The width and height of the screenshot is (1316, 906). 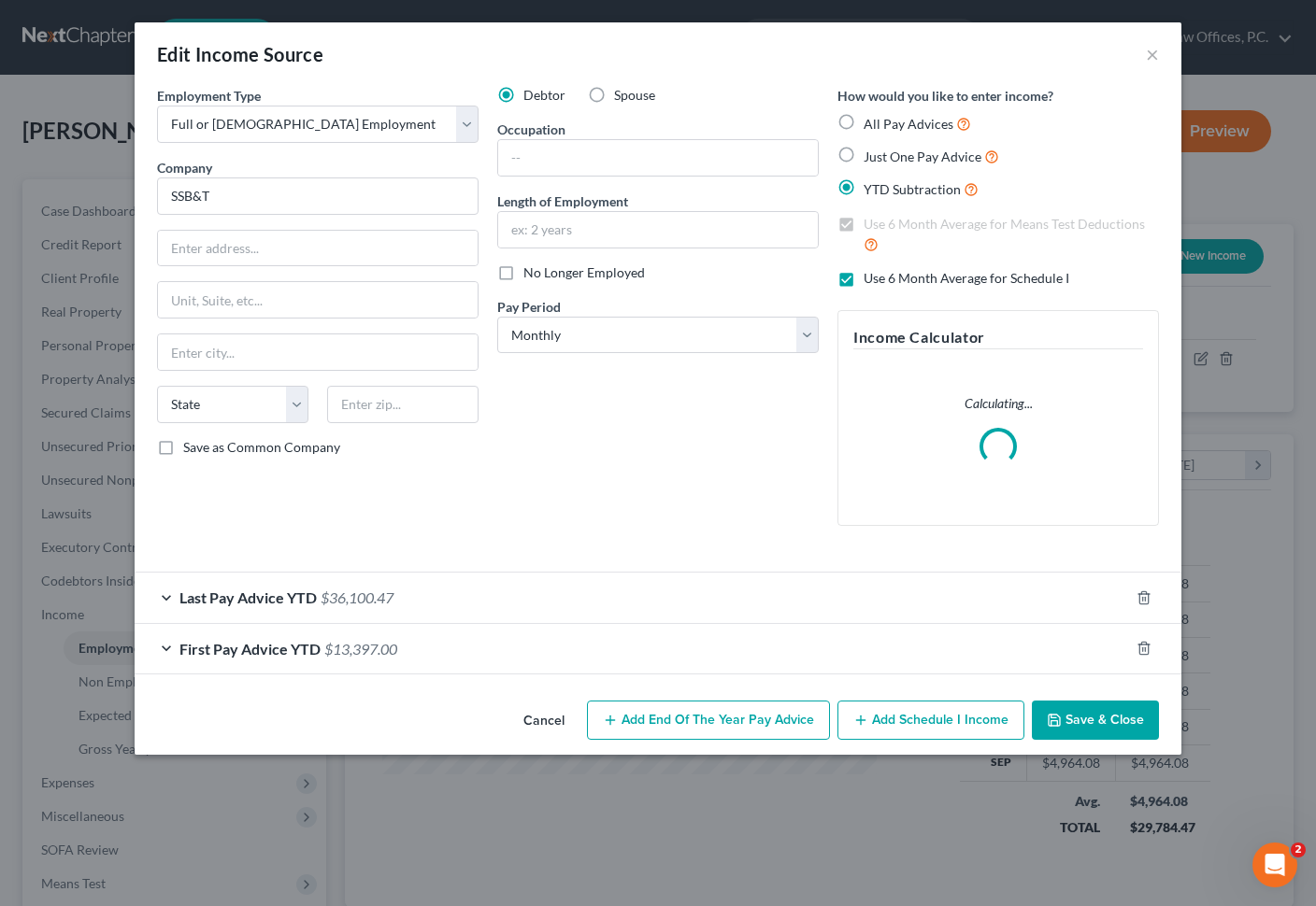 I want to click on span: Use 6 Month Average for Schedule I, so click(x=966, y=277).